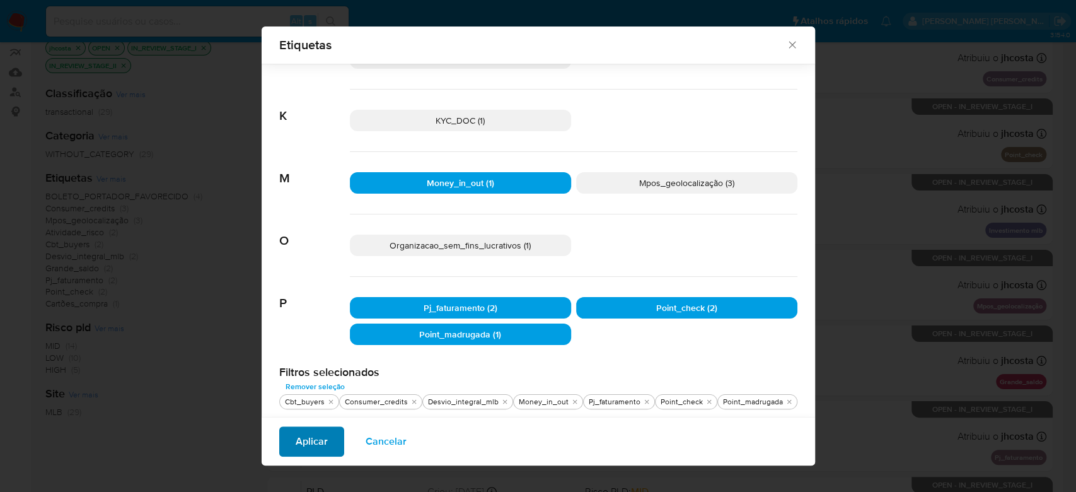 Image resolution: width=1076 pixels, height=492 pixels. Describe the element at coordinates (543, 402) in the screenshot. I see `div: Money_in_out` at that location.